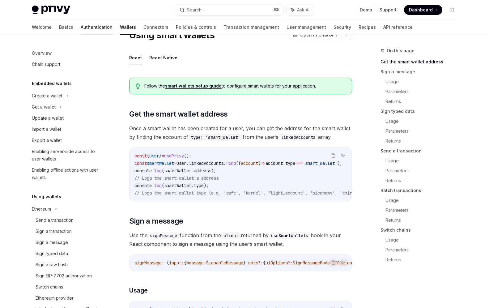 The image size is (489, 308). Describe the element at coordinates (48, 118) in the screenshot. I see `div: Update a wallet` at that location.